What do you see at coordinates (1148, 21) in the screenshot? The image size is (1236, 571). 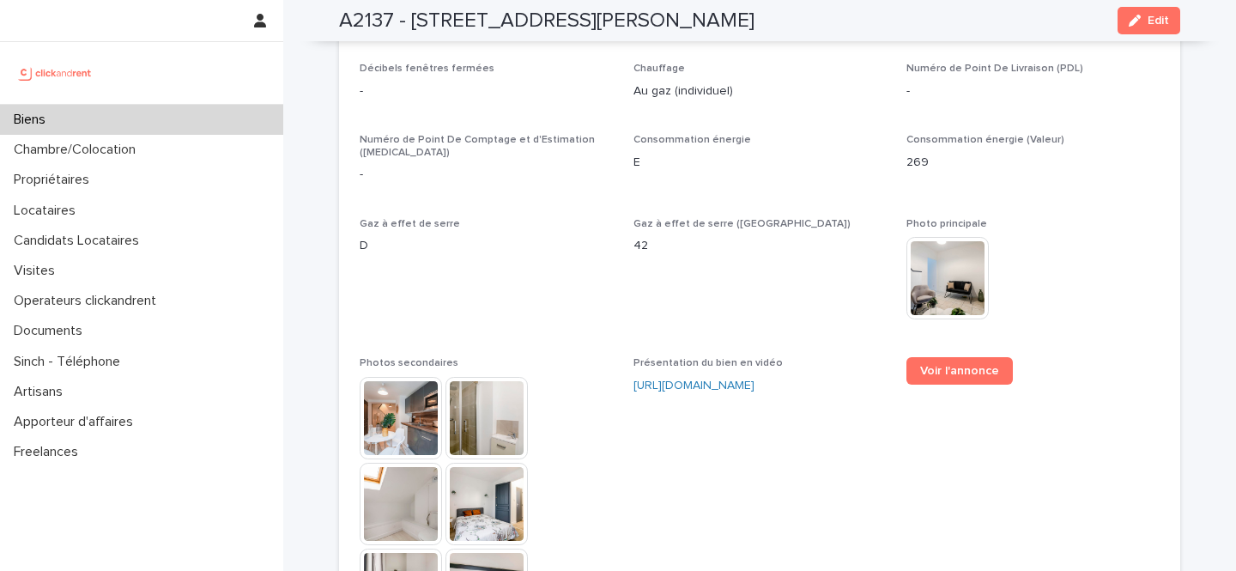 I see `button: Edit` at bounding box center [1148, 21].